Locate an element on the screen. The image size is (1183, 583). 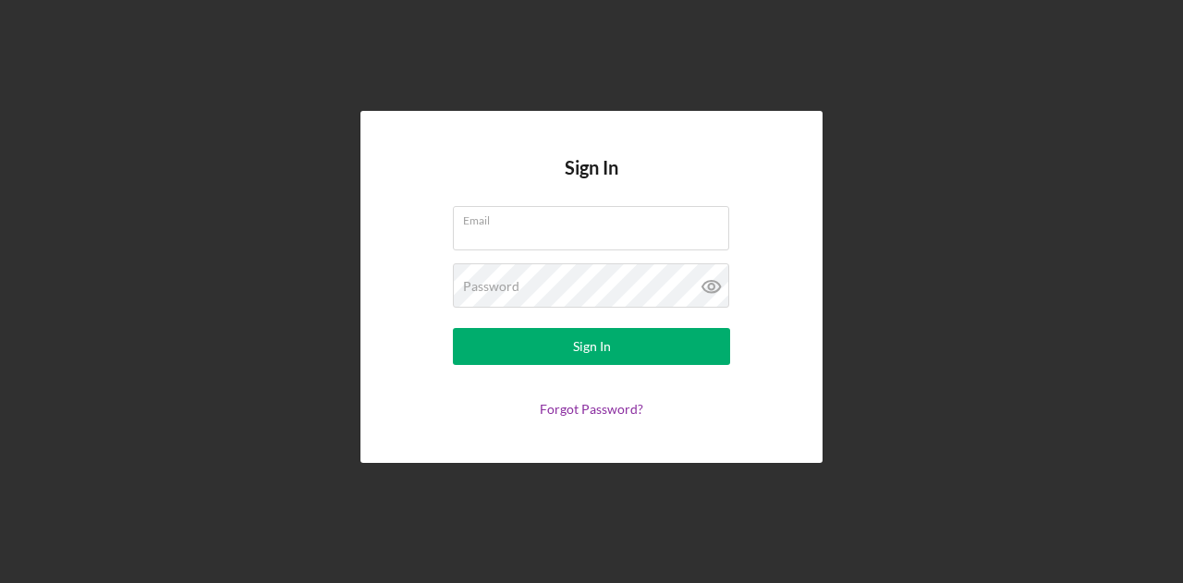
label: Password is located at coordinates (491, 286).